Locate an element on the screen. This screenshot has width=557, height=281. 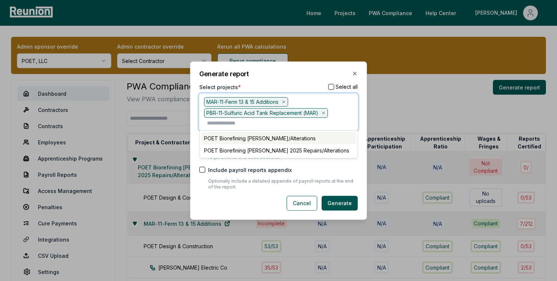
button: Generate is located at coordinates (340, 203).